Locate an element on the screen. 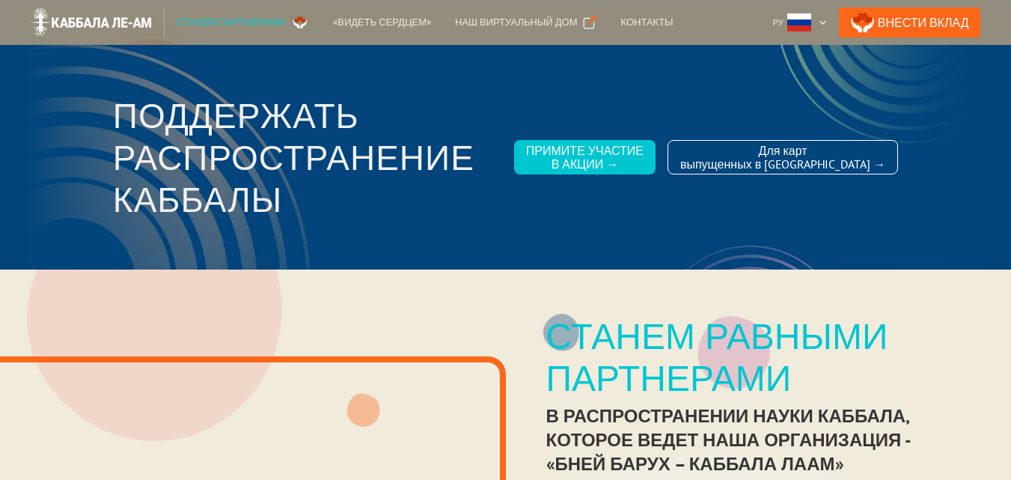 The width and height of the screenshot is (1011, 480). a: Примите участиев акции → is located at coordinates (585, 157).